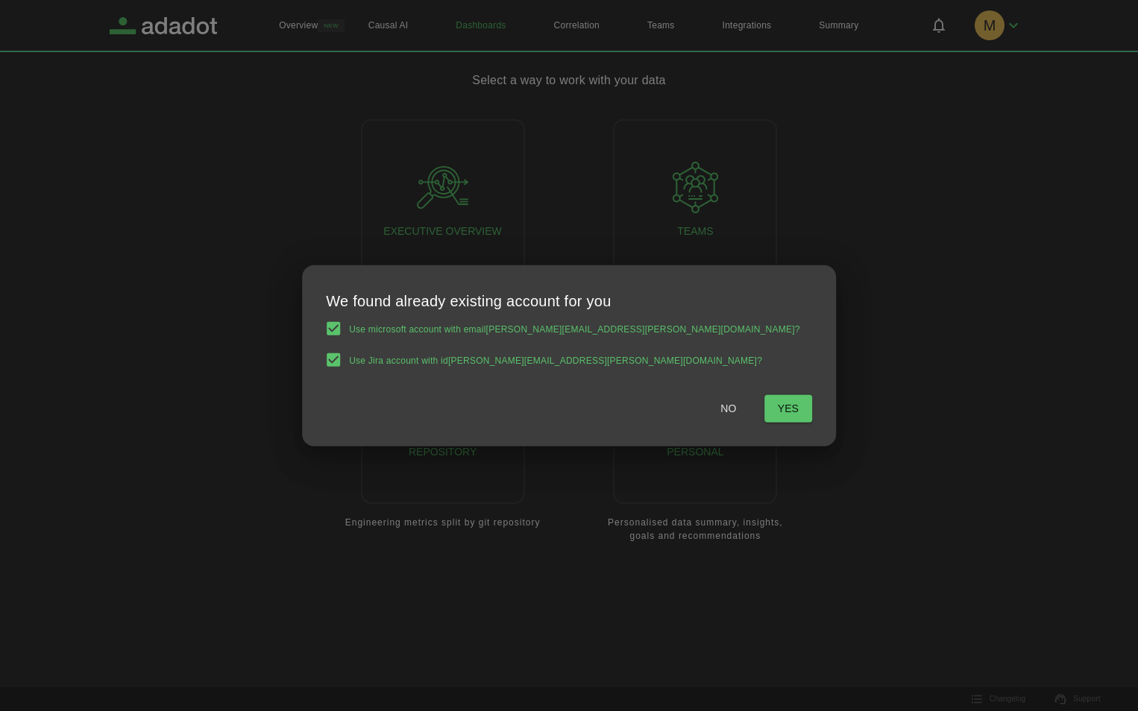 This screenshot has height=711, width=1138. Describe the element at coordinates (569, 301) in the screenshot. I see `h2: We found already existing account for you` at that location.